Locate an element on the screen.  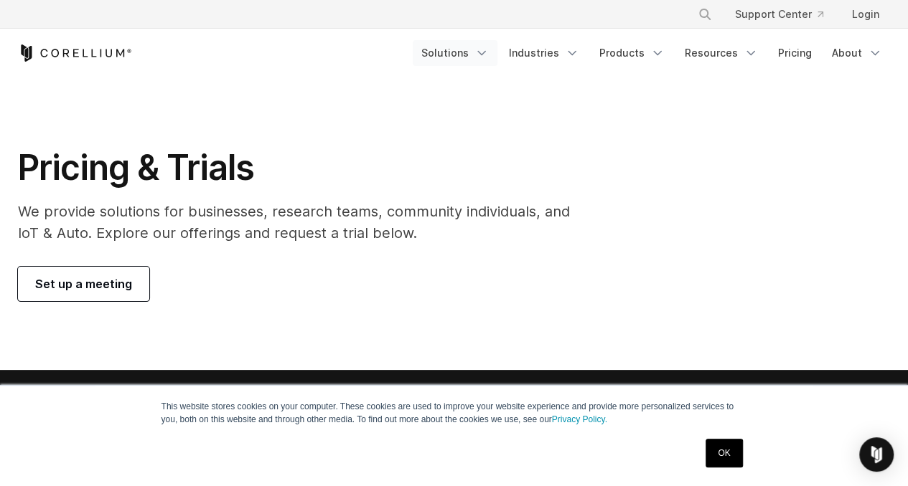
a: Privacy Policy. is located at coordinates (579, 420).